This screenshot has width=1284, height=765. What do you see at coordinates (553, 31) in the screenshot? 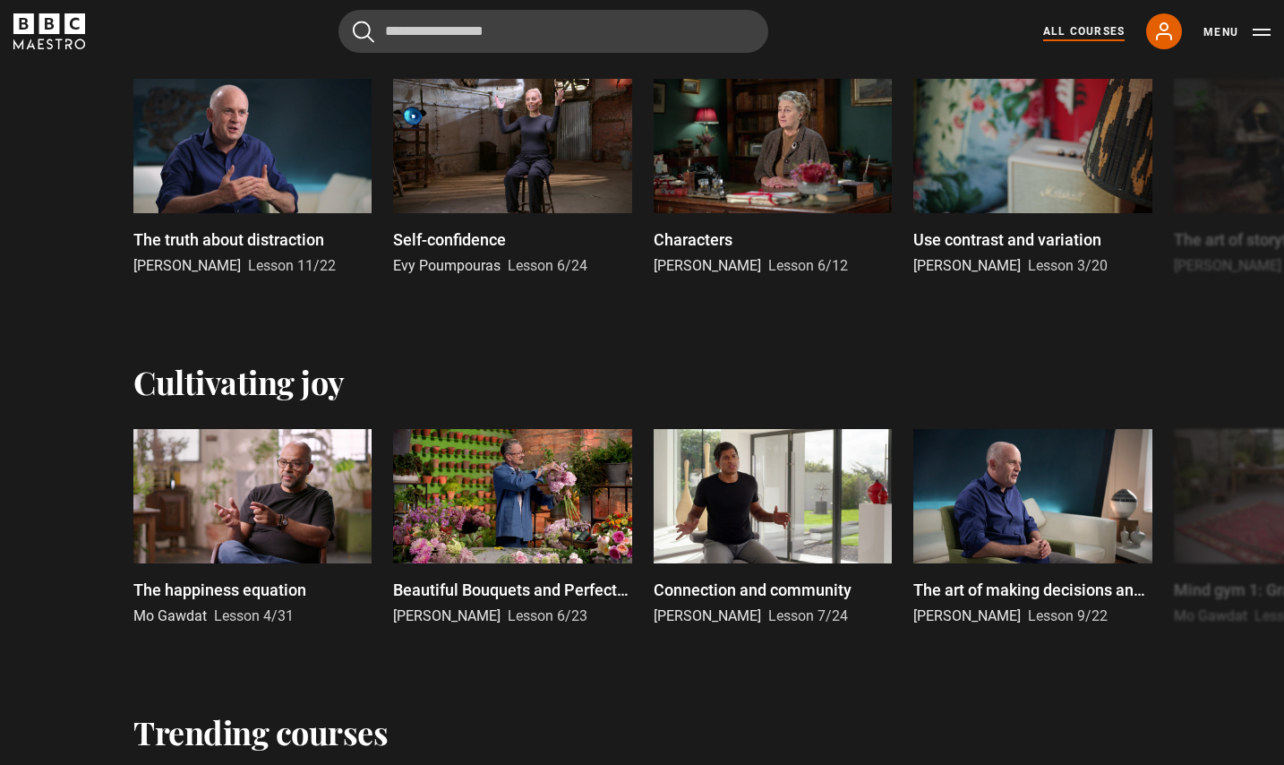
I see `input: Search` at bounding box center [553, 31].